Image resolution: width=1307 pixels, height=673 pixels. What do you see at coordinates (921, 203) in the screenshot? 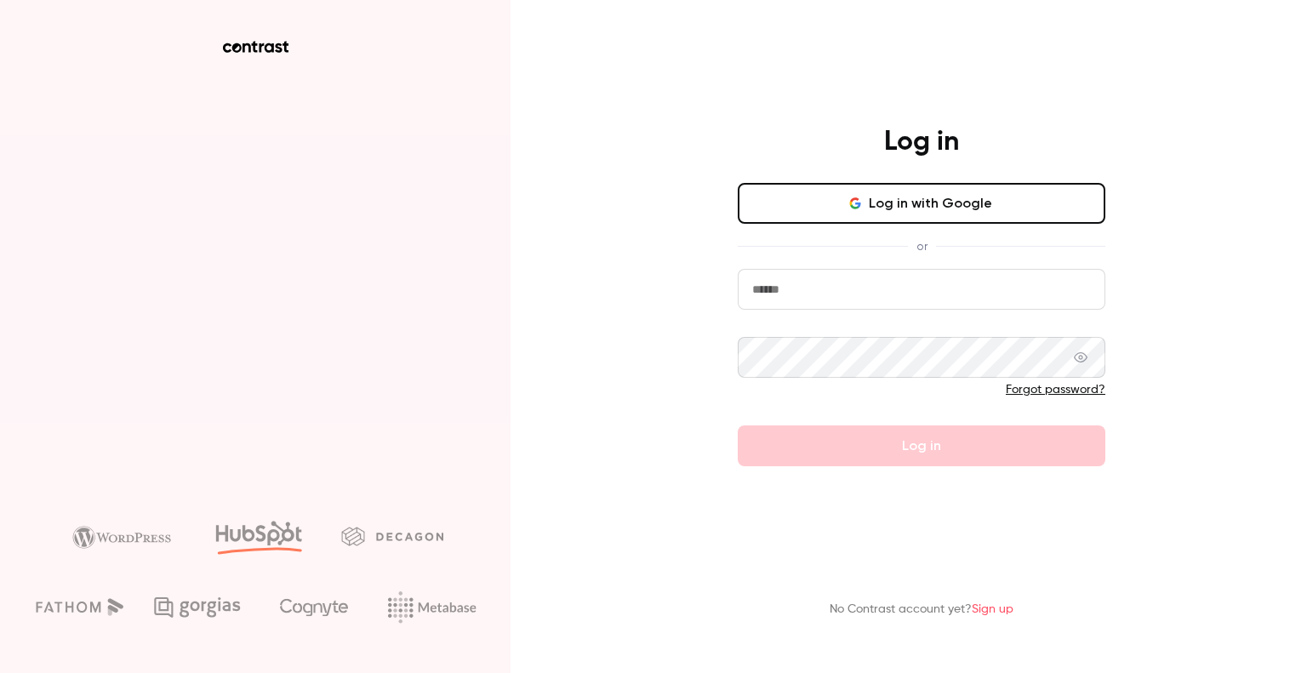
I see `button: Log in with Google` at bounding box center [921, 203].